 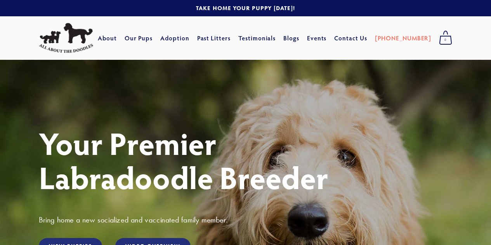 What do you see at coordinates (317, 38) in the screenshot?
I see `a: Events` at bounding box center [317, 38].